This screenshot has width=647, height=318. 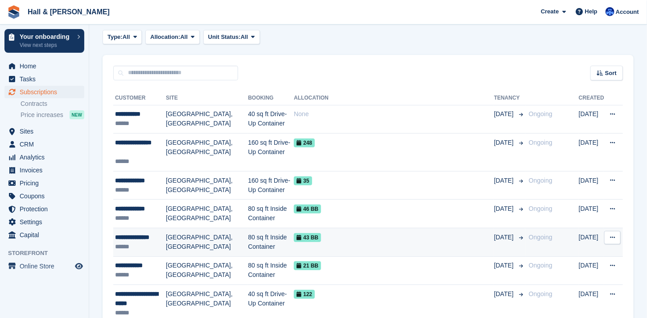 I want to click on span: Price increases, so click(x=42, y=115).